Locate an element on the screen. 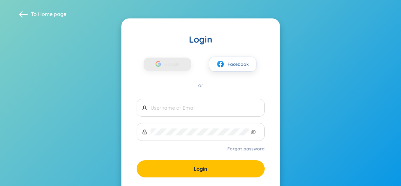 The image size is (401, 186). button: Google is located at coordinates (167, 64).